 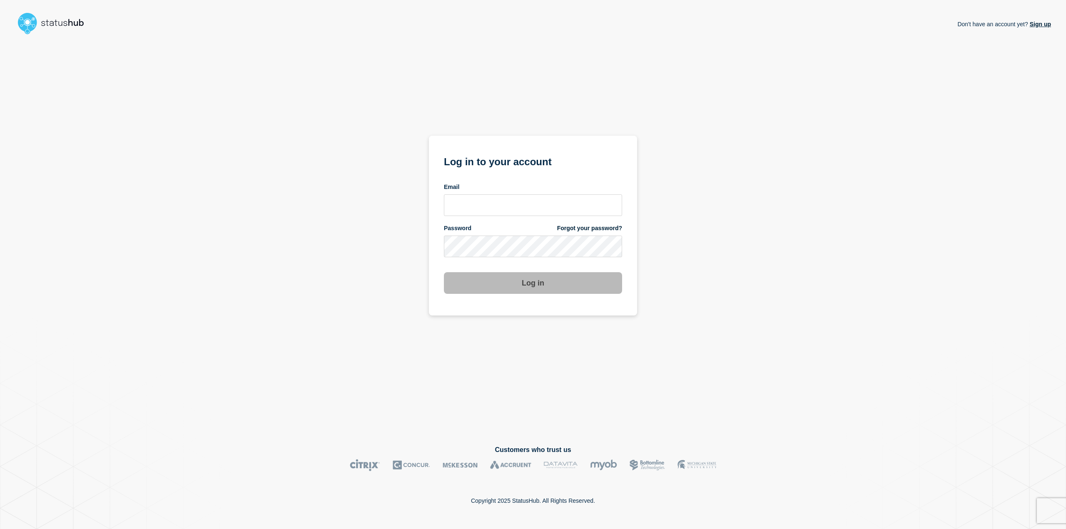 What do you see at coordinates (697, 465) in the screenshot?
I see `img: MSU logo` at bounding box center [697, 465].